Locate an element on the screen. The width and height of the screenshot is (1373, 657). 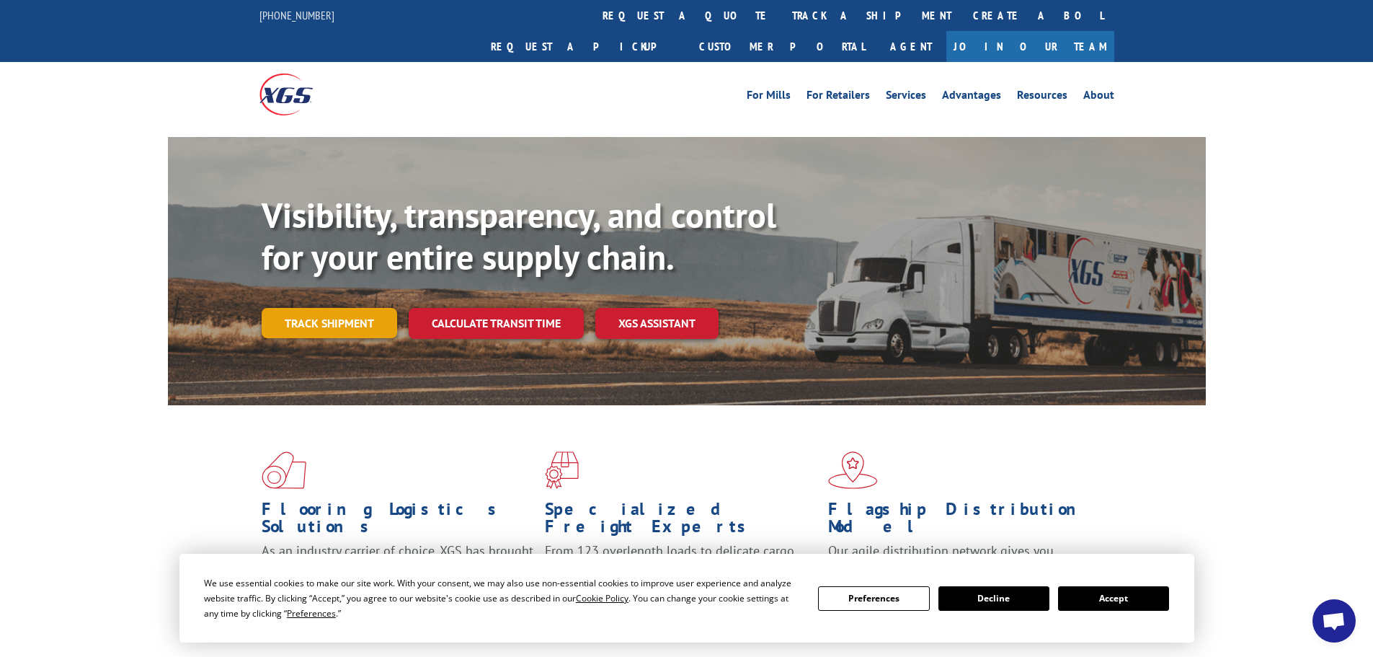
span: As an industry carrier of choice, XGS has brought innovation and dedication to flooring logistics... is located at coordinates (397, 567).